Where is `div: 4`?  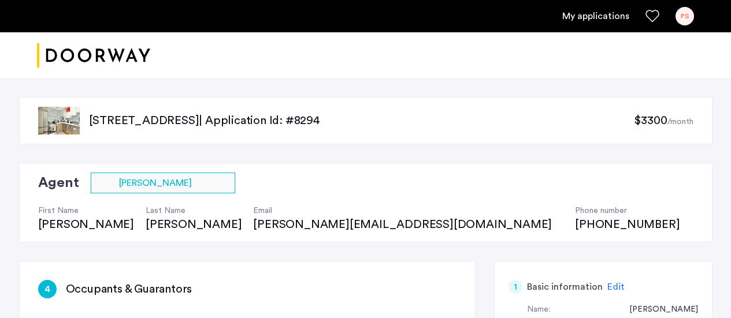
div: 4 is located at coordinates (47, 289).